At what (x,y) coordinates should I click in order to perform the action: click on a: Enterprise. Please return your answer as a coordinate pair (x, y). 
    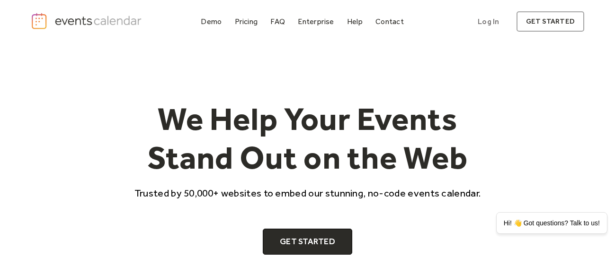
    Looking at the image, I should click on (316, 21).